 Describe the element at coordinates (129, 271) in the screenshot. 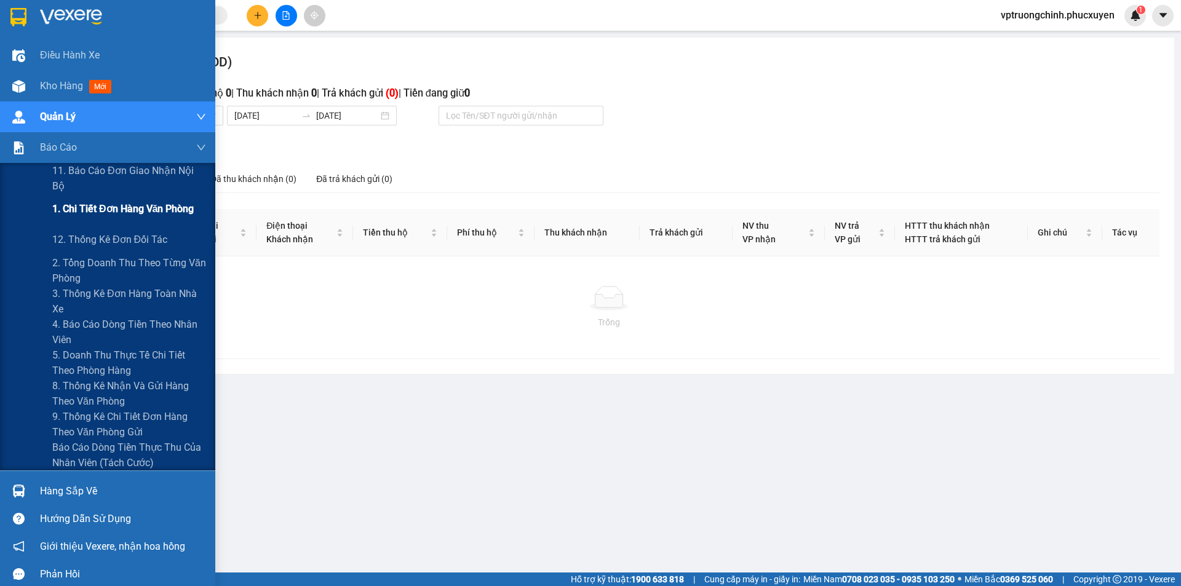

I see `span: 2. Tổng doanh thu theo từng văn phòng` at that location.